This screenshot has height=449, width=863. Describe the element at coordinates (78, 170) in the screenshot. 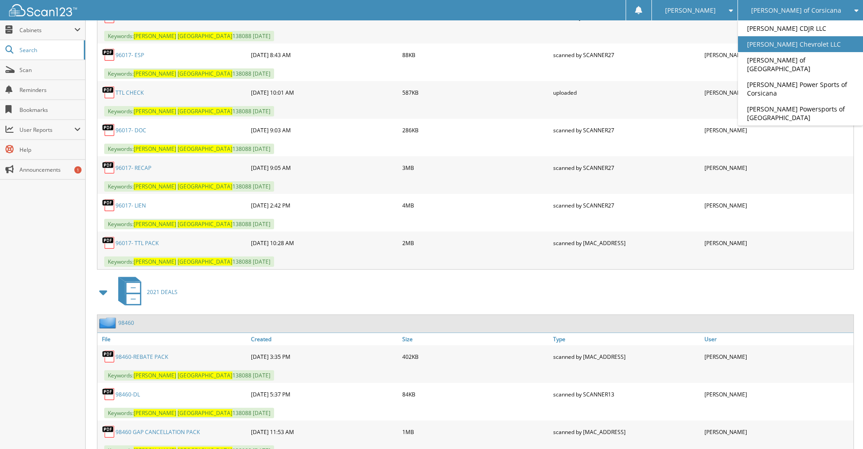

I see `div: 1` at that location.